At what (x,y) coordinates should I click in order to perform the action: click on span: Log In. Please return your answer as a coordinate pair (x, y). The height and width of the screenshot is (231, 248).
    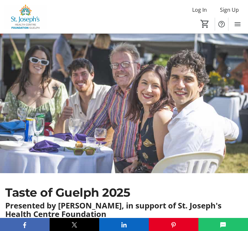
    Looking at the image, I should click on (200, 10).